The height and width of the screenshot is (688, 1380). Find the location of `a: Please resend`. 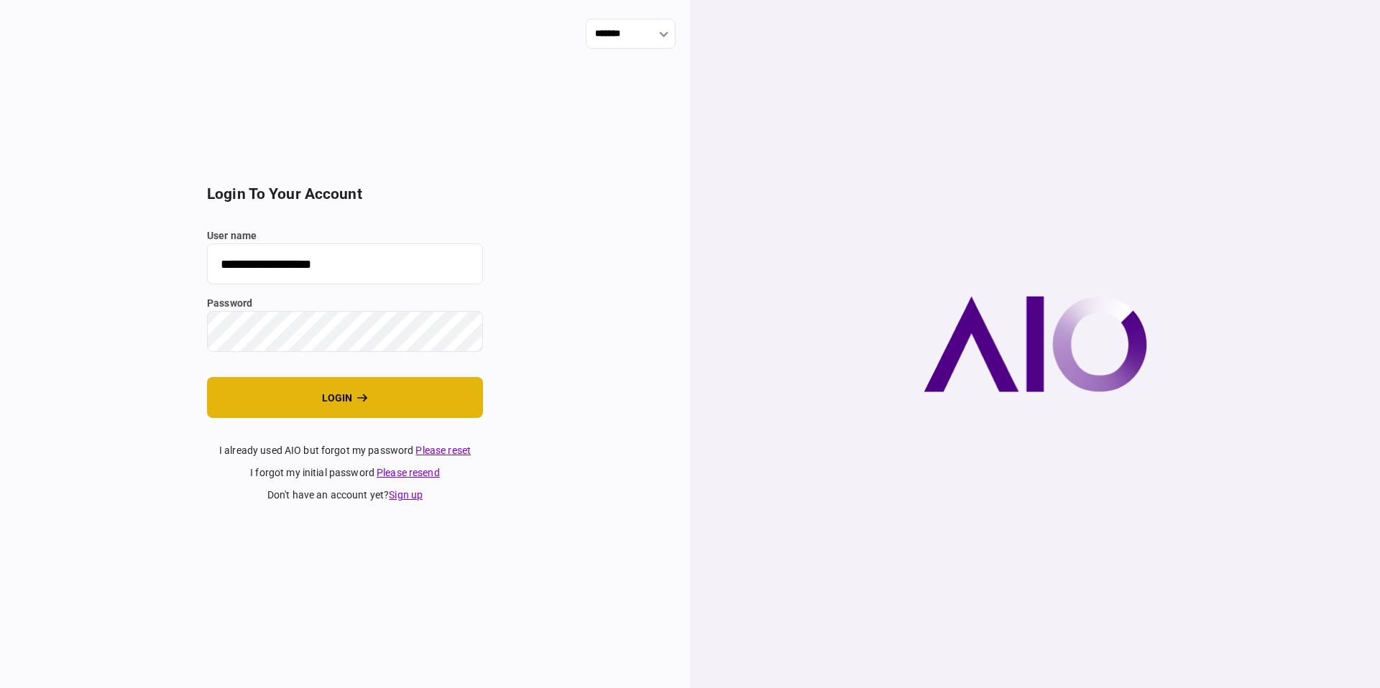

a: Please resend is located at coordinates (408, 473).